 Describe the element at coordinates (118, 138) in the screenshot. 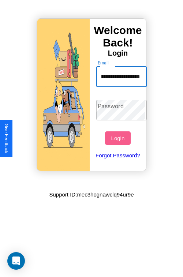

I see `button: Login` at that location.